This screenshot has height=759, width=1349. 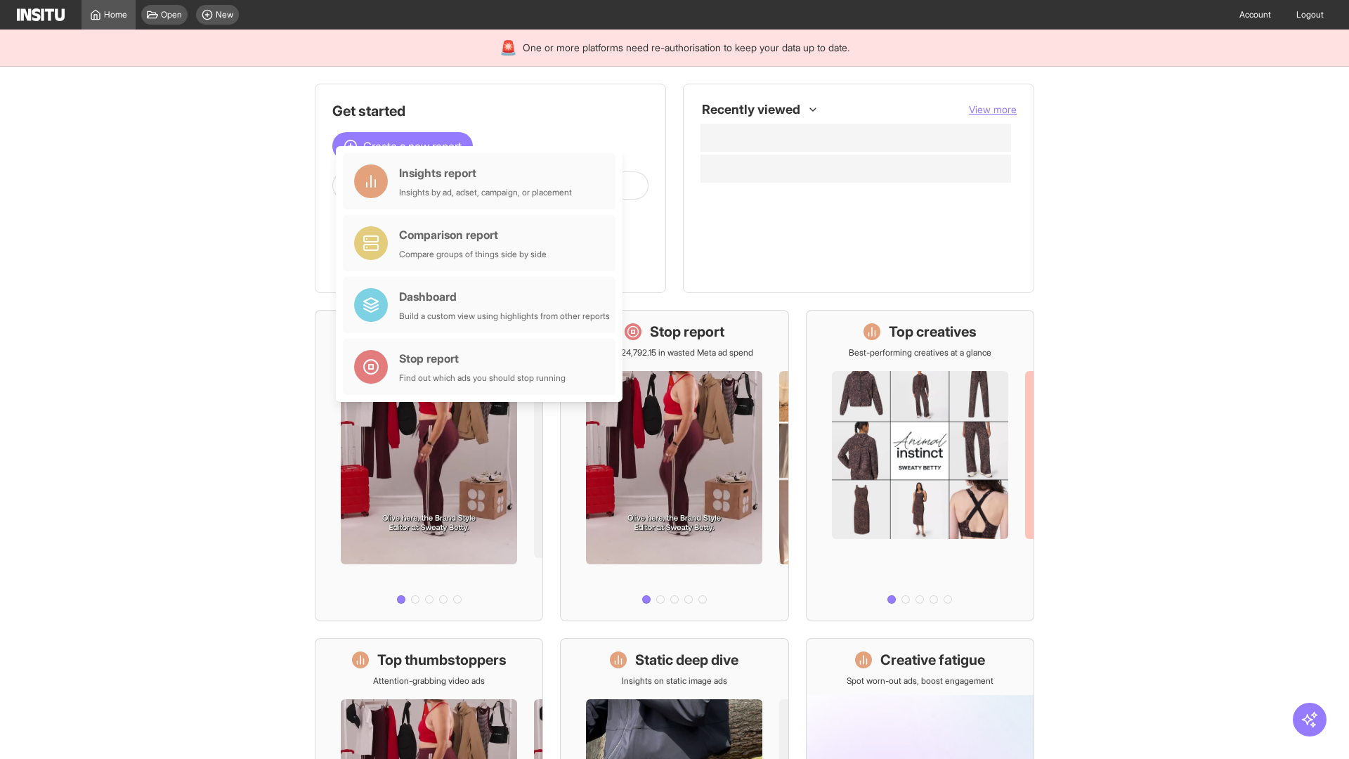 What do you see at coordinates (992, 110) in the screenshot?
I see `button: View more` at bounding box center [992, 110].